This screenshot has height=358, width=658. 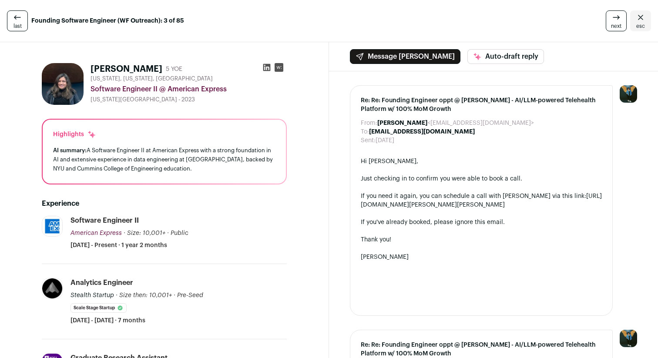 What do you see at coordinates (368, 141) in the screenshot?
I see `dt: Sent:` at bounding box center [368, 141].